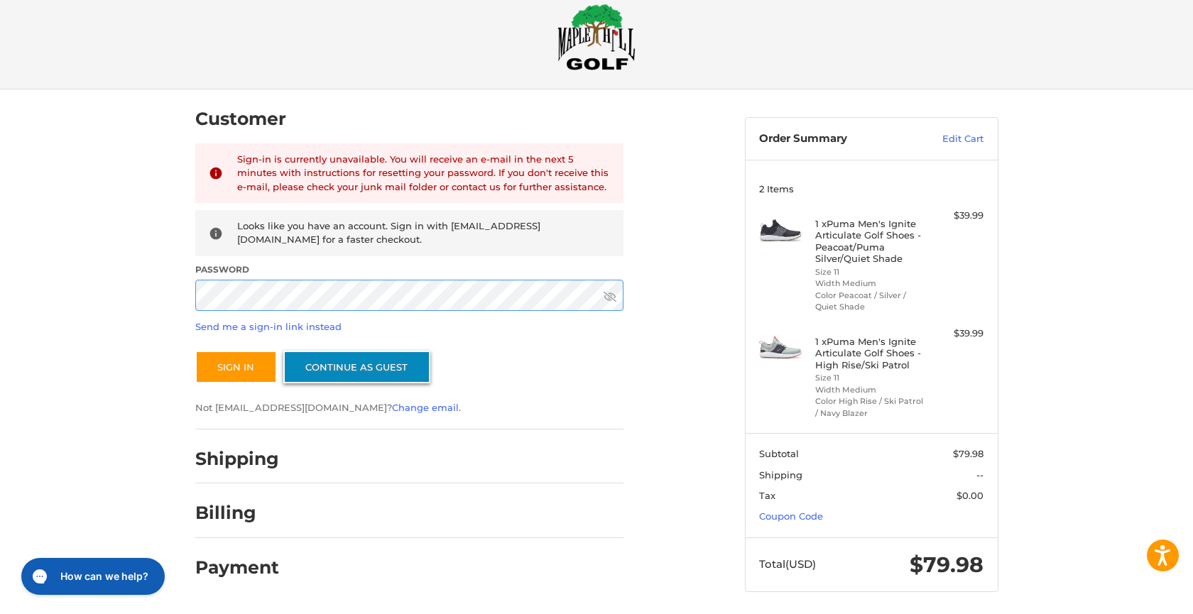 This screenshot has height=614, width=1193. I want to click on a: Send me a sign-in link instead, so click(268, 327).